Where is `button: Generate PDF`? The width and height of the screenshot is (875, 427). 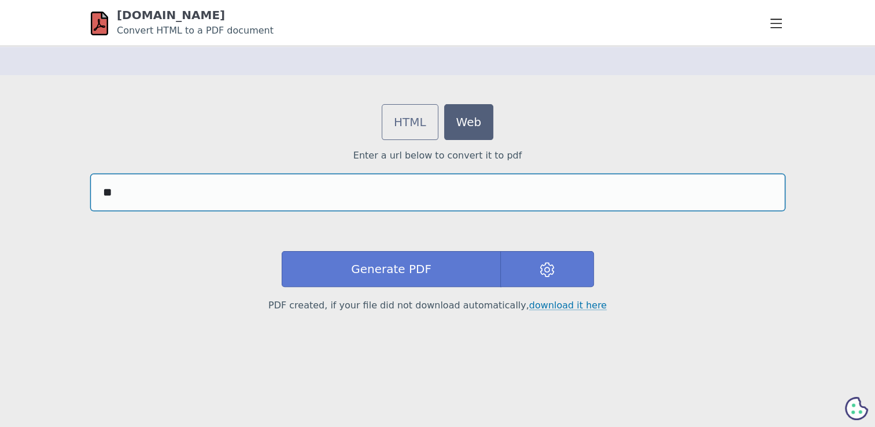
button: Generate PDF is located at coordinates (392, 269).